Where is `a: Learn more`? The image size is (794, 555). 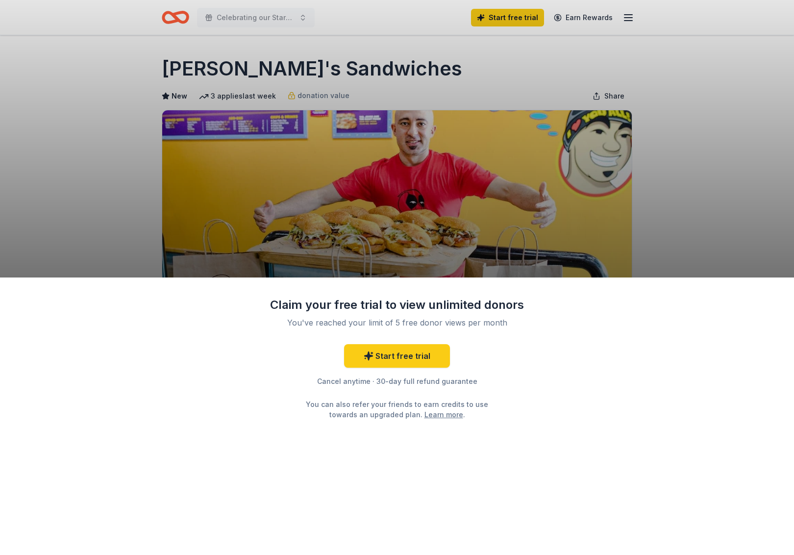
a: Learn more is located at coordinates (444, 414).